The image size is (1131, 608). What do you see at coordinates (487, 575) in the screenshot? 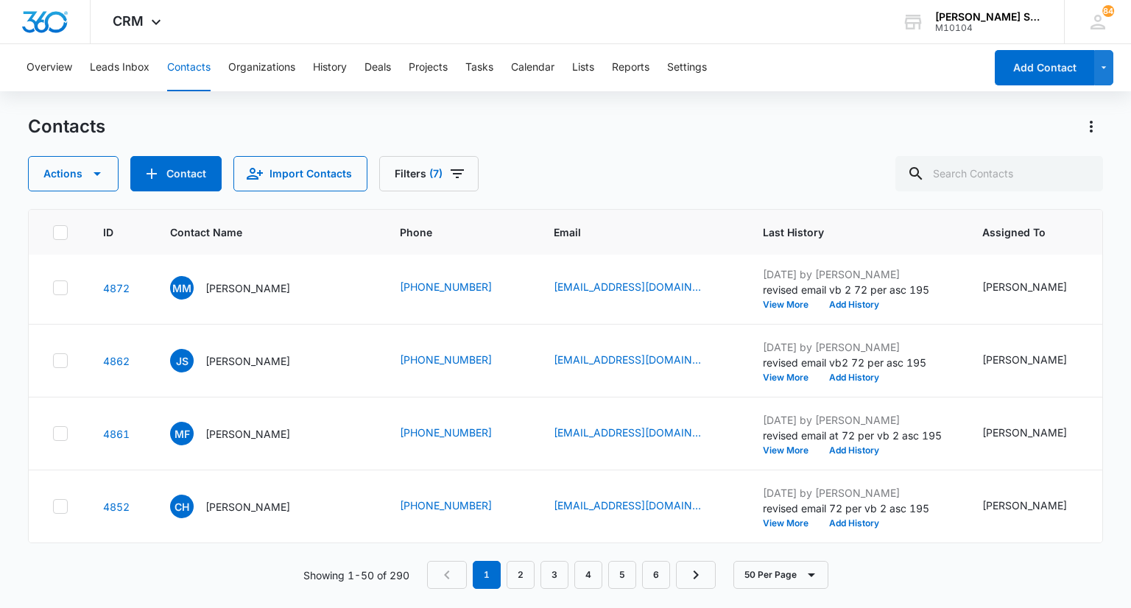
I see `em: 1` at bounding box center [487, 575].